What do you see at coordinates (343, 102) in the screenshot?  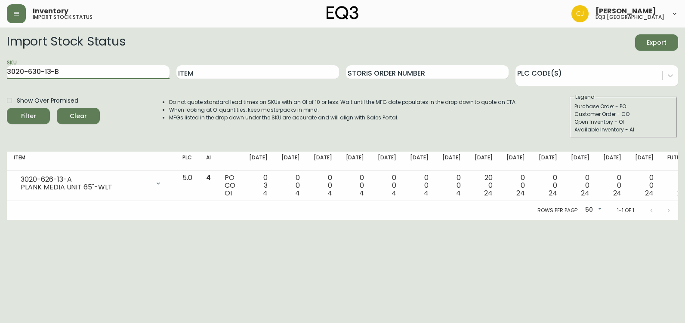 I see `li: Do not quote standard lead times on SKUs with an OI of 10 or less. Wait until the MFG date popula...` at bounding box center [343, 102].